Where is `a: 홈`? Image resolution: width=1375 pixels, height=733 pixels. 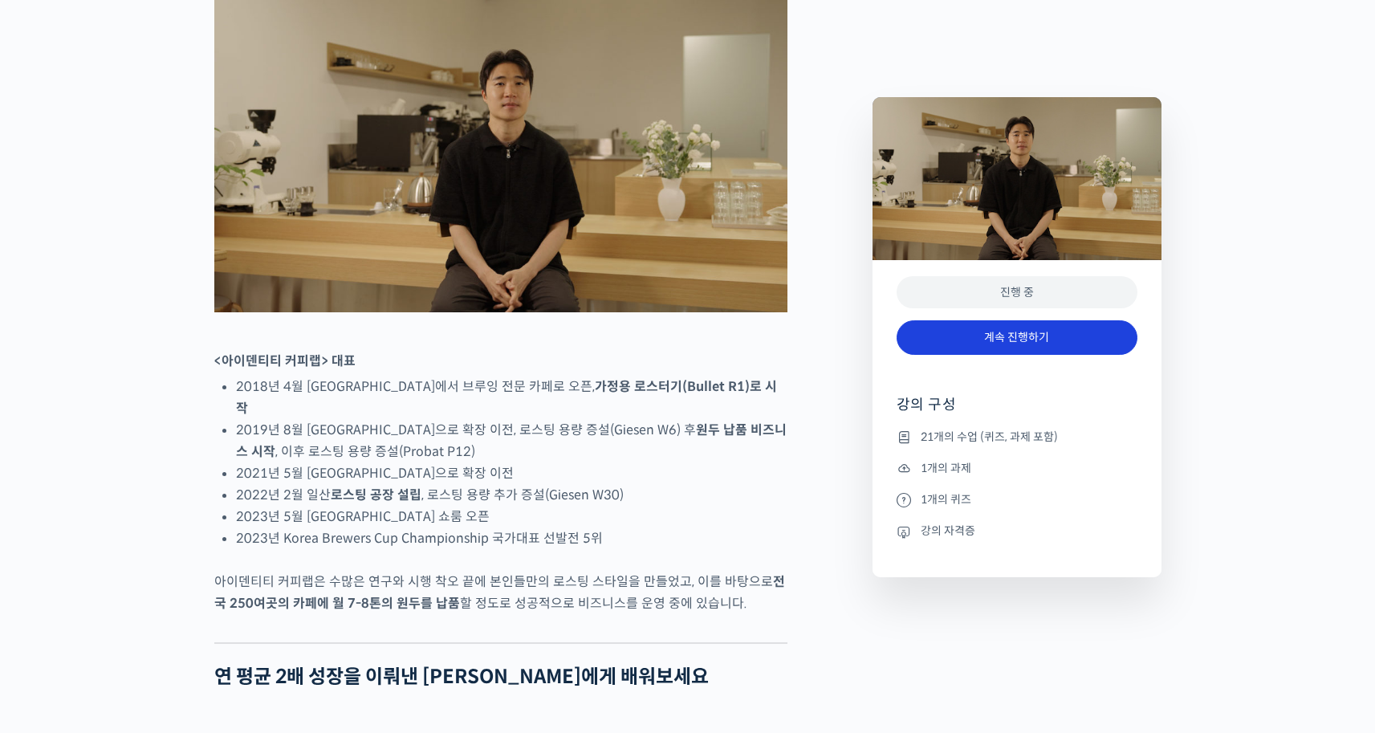
a: 홈 is located at coordinates (55, 529).